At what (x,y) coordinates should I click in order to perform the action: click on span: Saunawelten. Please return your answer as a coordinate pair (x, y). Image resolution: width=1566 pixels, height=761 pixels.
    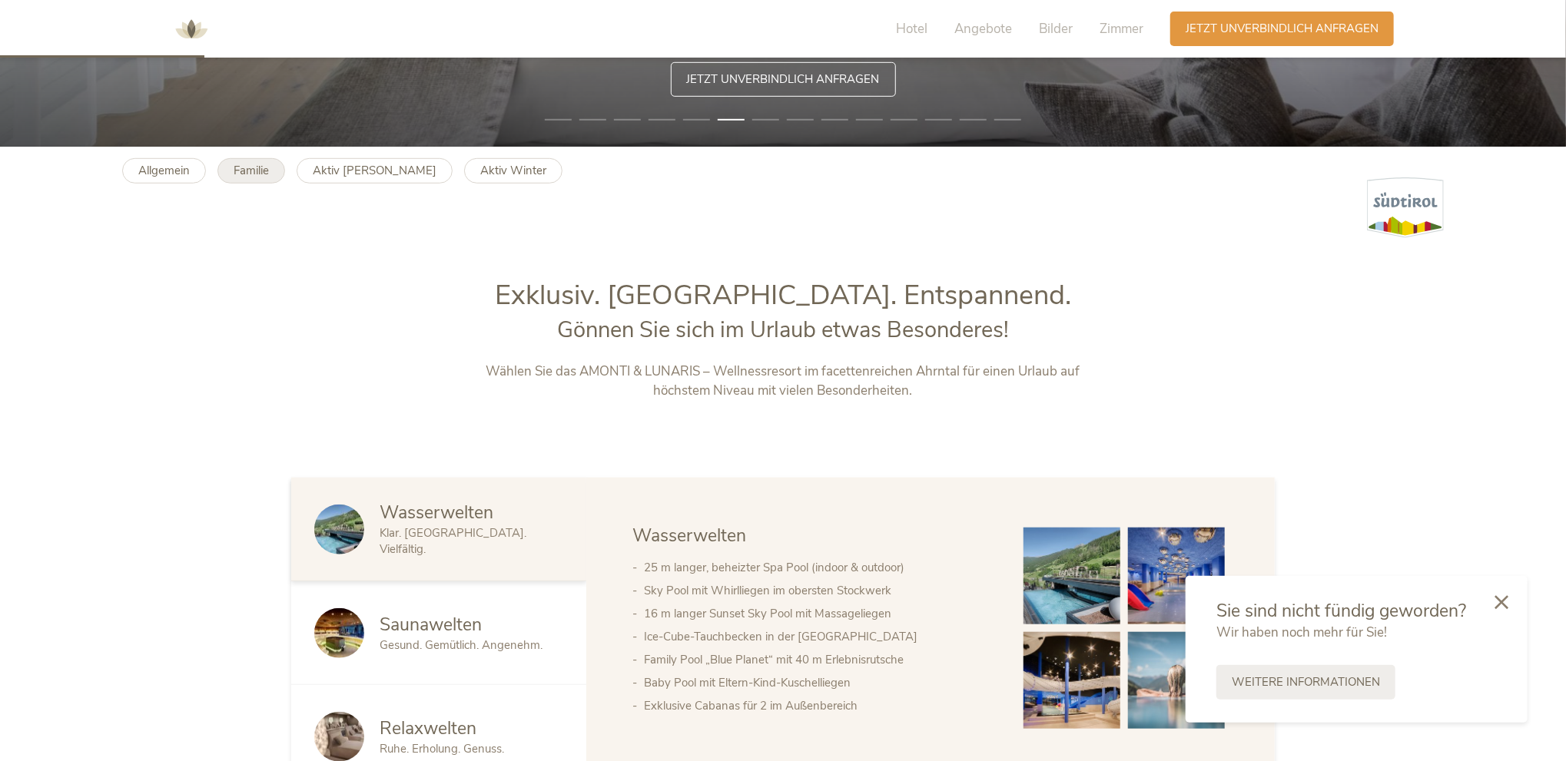
    Looking at the image, I should click on (430, 625).